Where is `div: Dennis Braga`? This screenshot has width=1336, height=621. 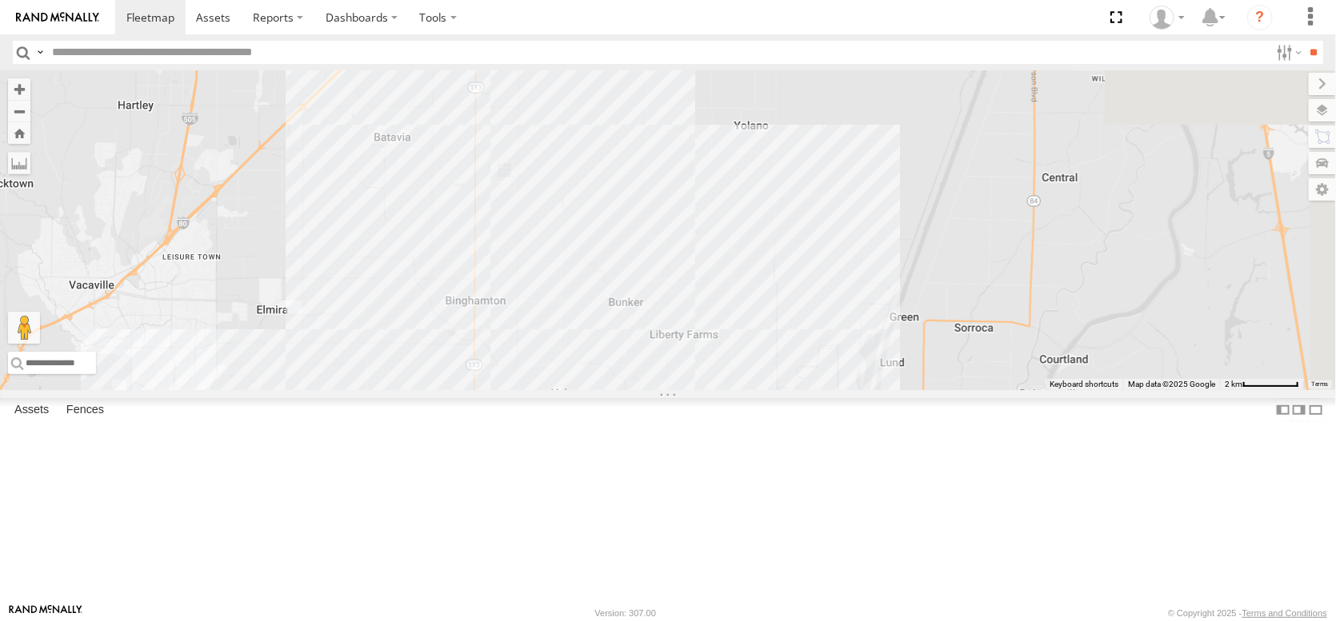 div: Dennis Braga is located at coordinates (1167, 18).